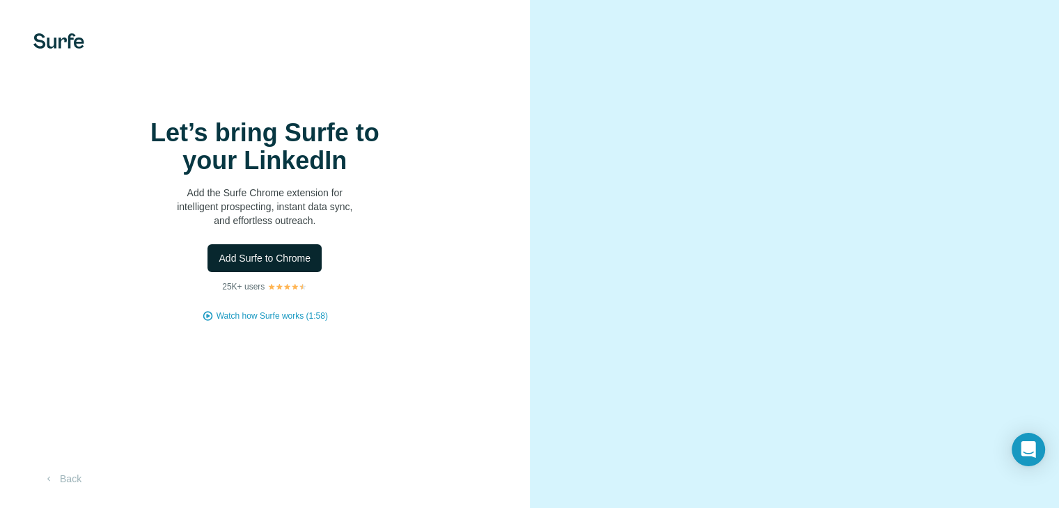  Describe the element at coordinates (272, 316) in the screenshot. I see `span: Watch how Surfe works (1:58)` at that location.